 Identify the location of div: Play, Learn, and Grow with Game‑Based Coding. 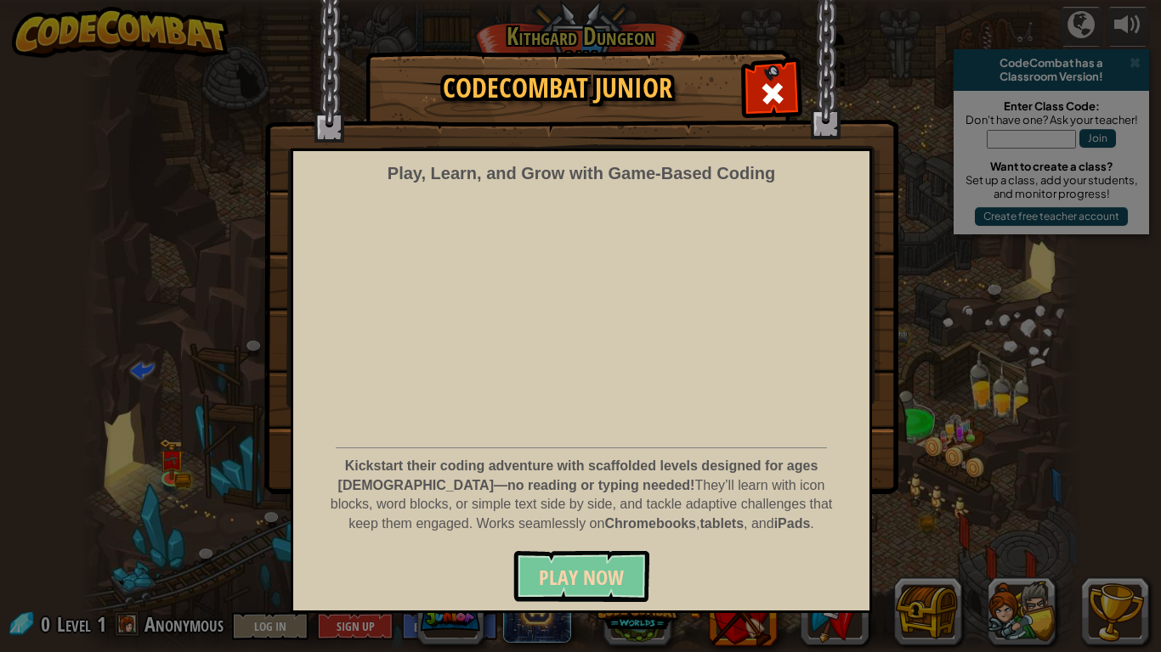
(581, 173).